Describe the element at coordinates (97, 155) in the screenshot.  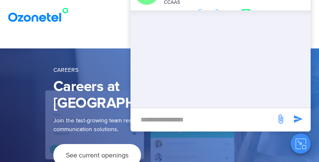
I see `span: See current openings` at that location.